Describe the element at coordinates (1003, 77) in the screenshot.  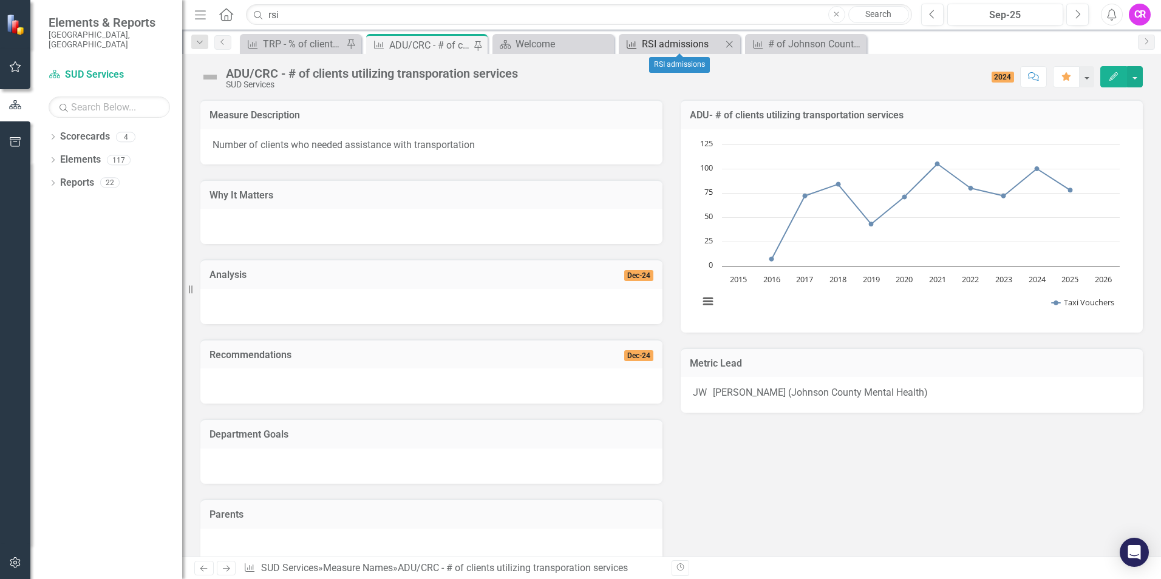
I see `span: 2024` at that location.